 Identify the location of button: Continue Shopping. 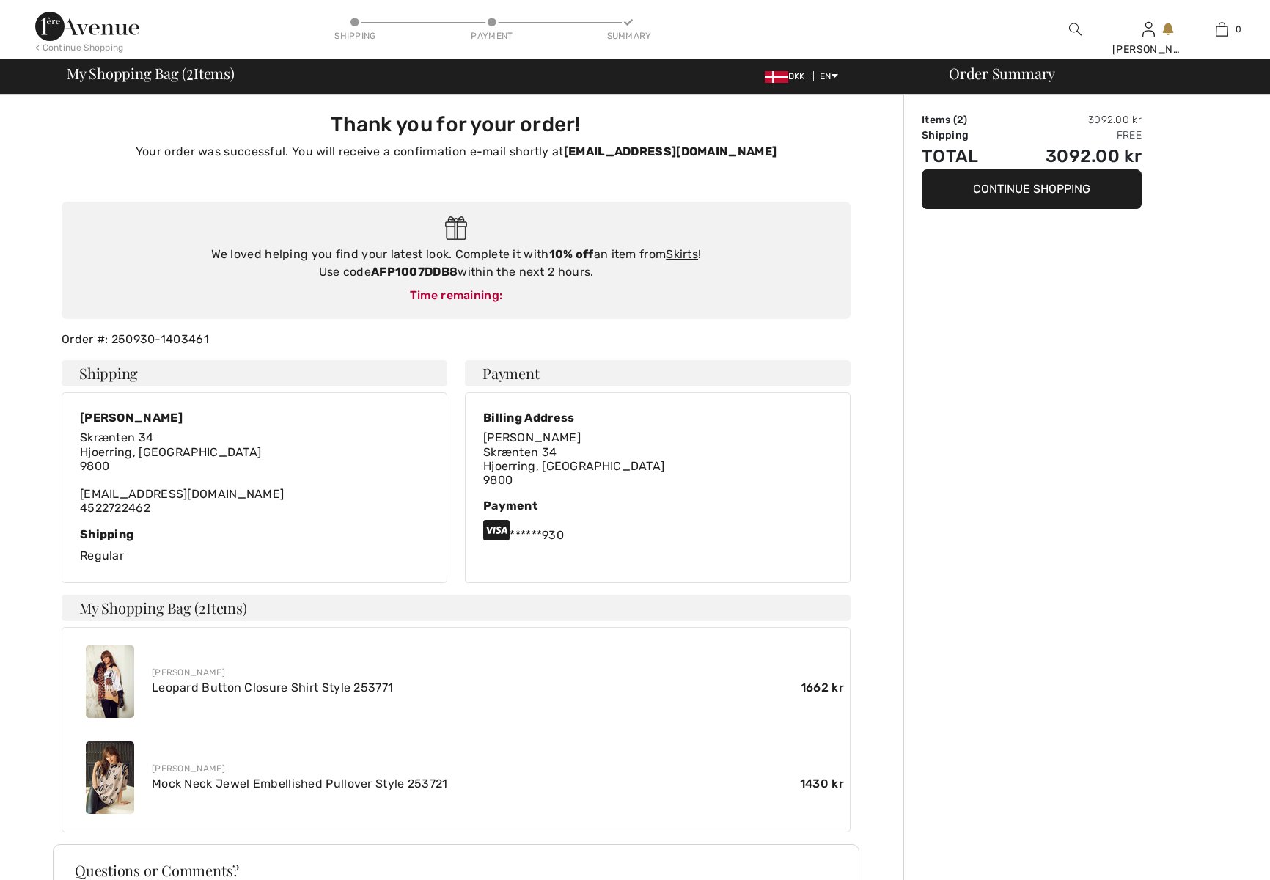
(1031, 189).